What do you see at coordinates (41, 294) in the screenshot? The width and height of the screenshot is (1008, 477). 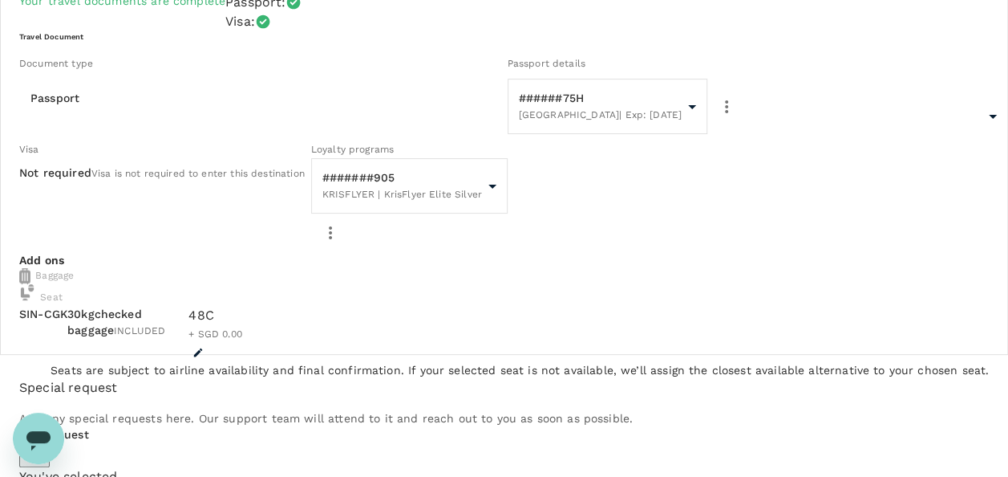 I see `div: Seat` at bounding box center [41, 294].